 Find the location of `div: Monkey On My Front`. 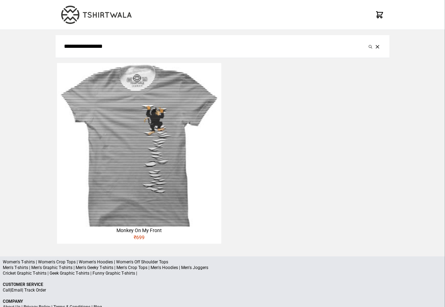

div: Monkey On My Front is located at coordinates (139, 231).